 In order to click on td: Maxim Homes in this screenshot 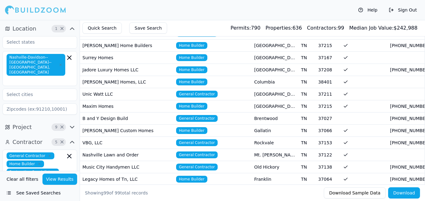, I will do `click(127, 106)`.